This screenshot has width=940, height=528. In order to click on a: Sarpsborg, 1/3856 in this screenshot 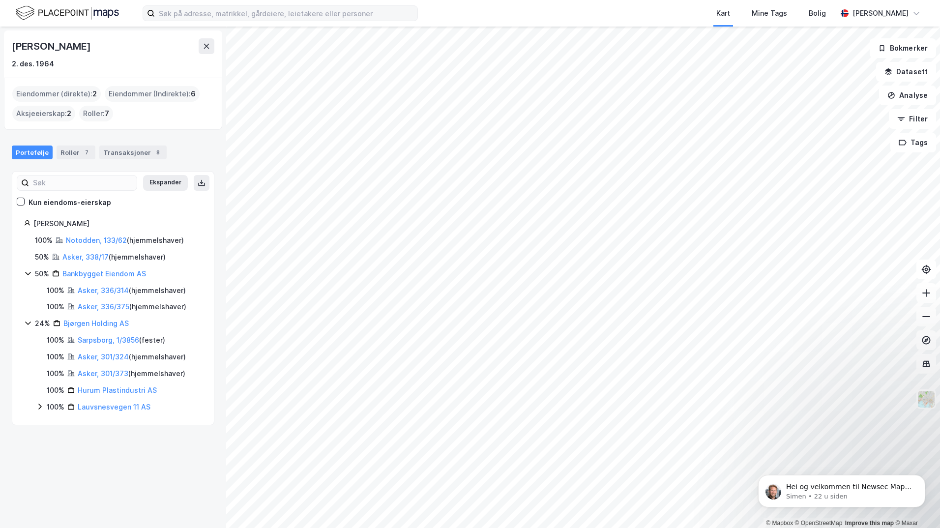, I will do `click(108, 340)`.